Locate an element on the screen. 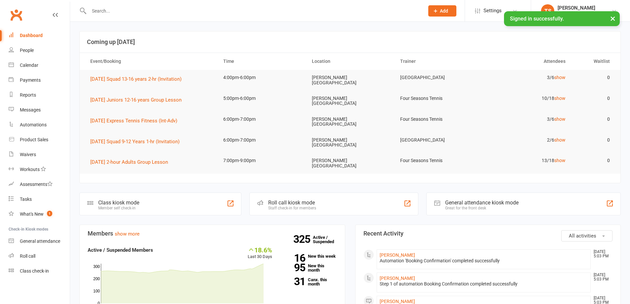  div: Calendar is located at coordinates (29, 65).